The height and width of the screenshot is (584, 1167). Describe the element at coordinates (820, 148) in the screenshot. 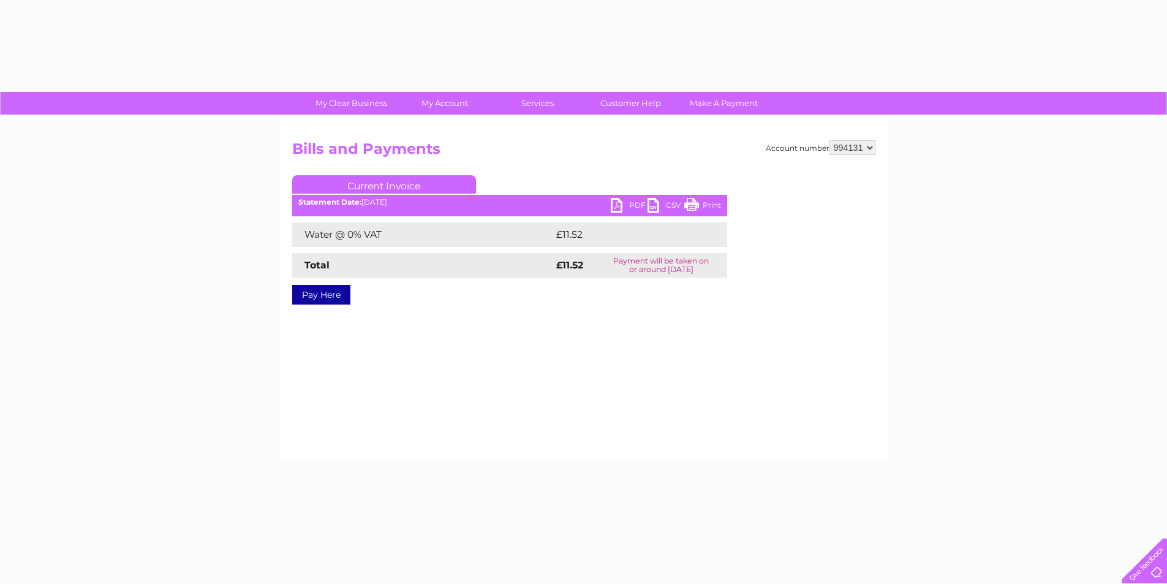

I see `div: Account number` at that location.